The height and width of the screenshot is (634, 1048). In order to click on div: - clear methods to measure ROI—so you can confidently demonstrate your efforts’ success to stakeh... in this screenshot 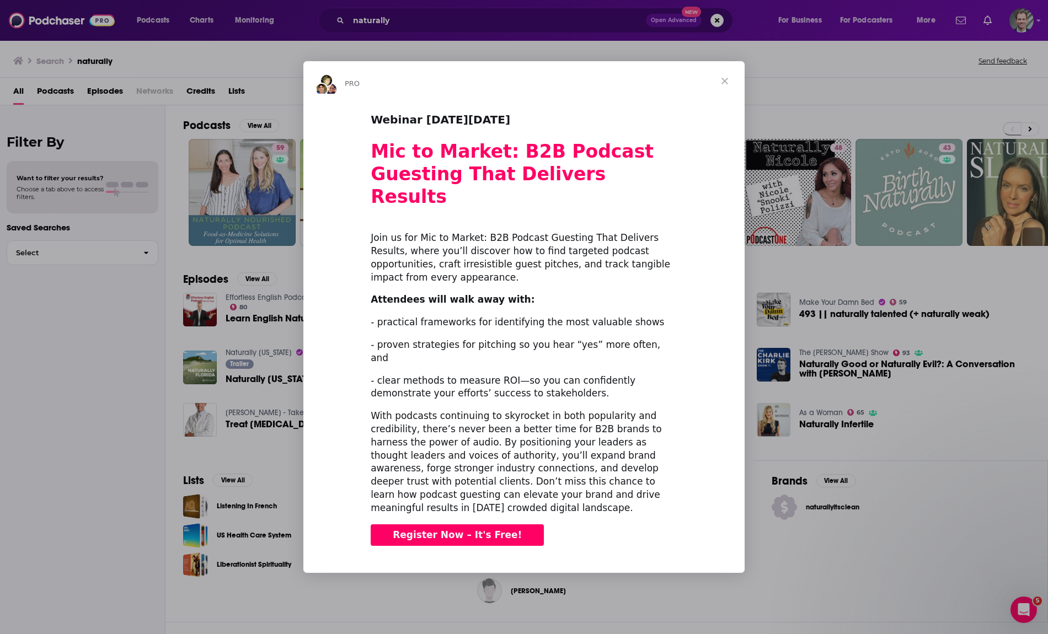, I will do `click(524, 388)`.